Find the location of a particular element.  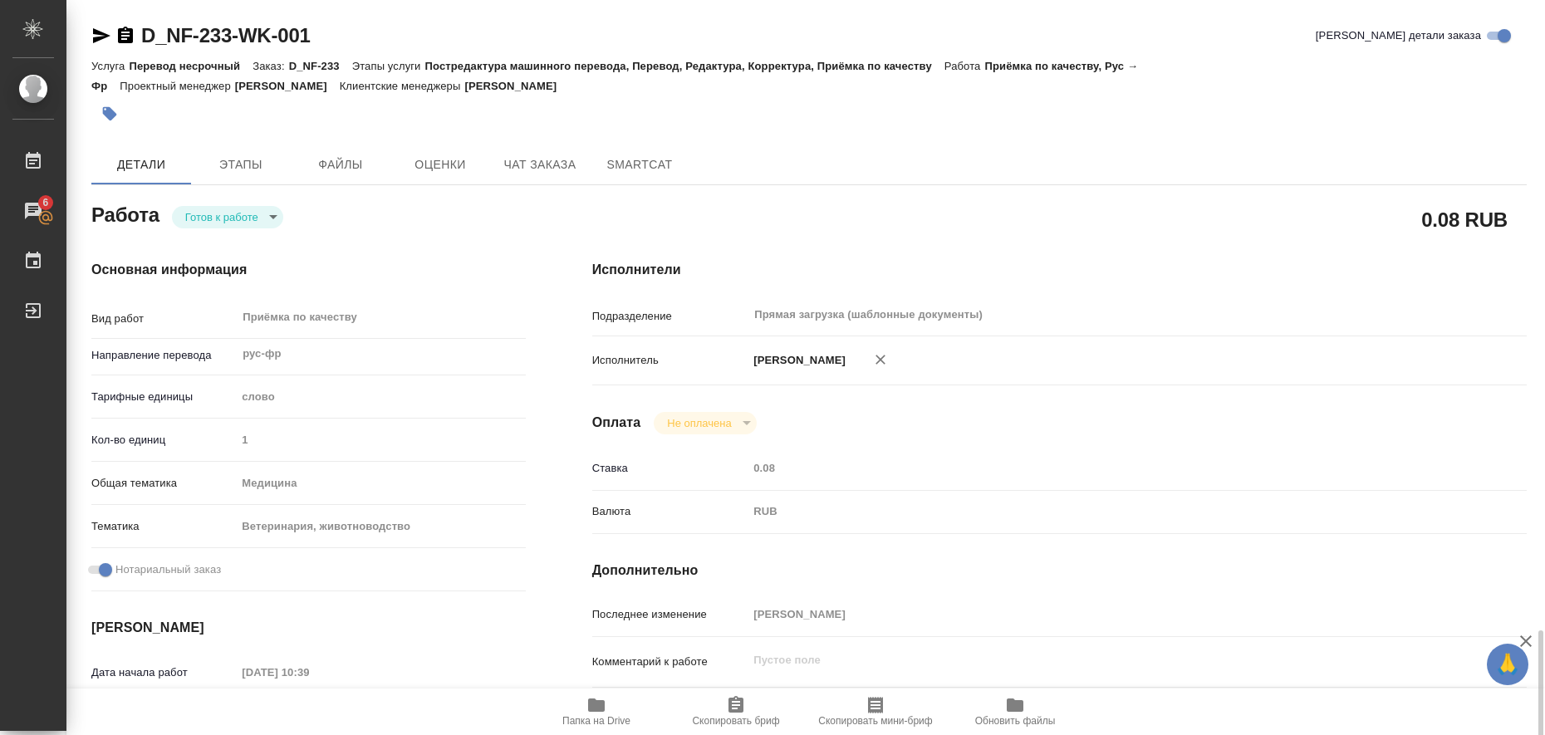

button: Обновить файлы is located at coordinates (1015, 712).